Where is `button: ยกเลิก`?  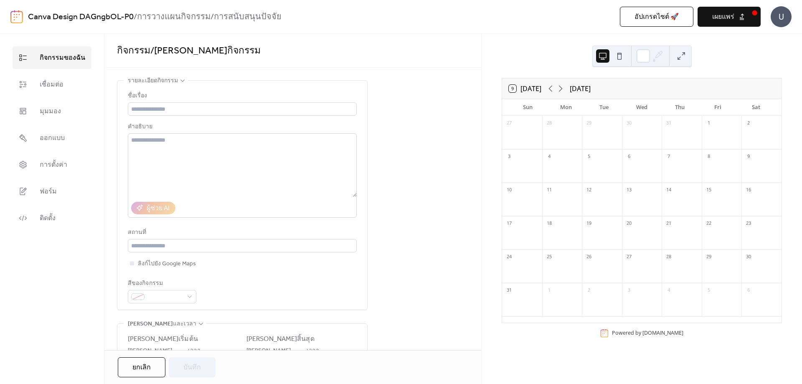 button: ยกเลิก is located at coordinates (142, 367).